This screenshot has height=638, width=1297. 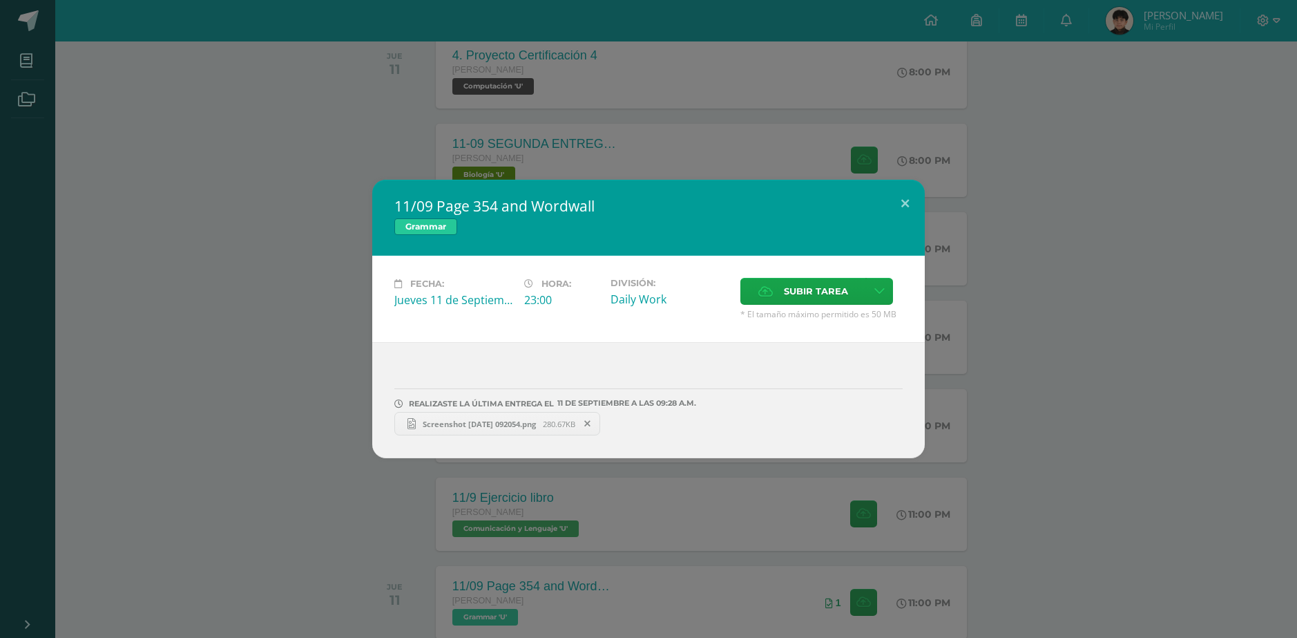 What do you see at coordinates (821, 314) in the screenshot?
I see `span: * El tamaño máximo permitido es 50 MB` at bounding box center [821, 314].